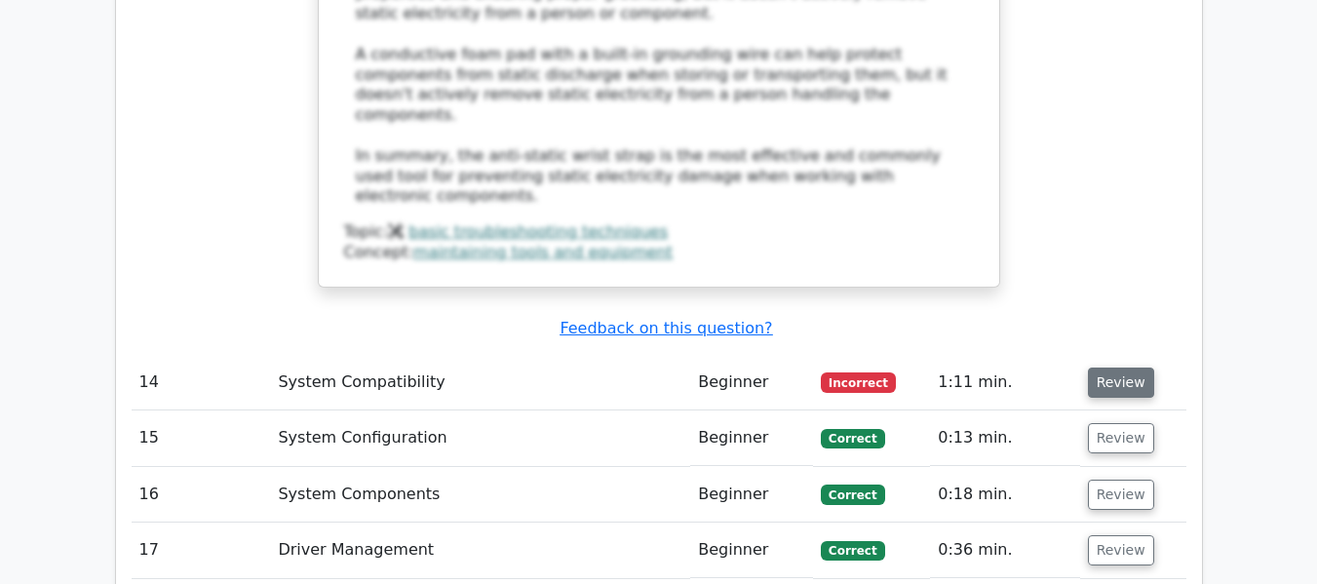 The height and width of the screenshot is (584, 1317). I want to click on div: Concept:, so click(659, 253).